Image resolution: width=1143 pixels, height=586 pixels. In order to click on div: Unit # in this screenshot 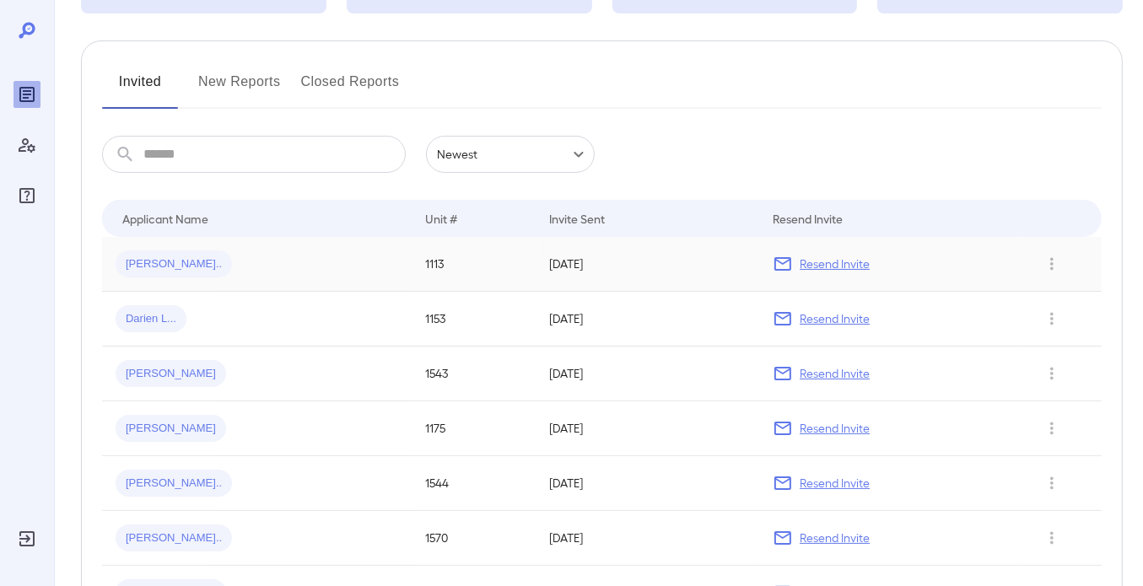, I will do `click(442, 218)`.